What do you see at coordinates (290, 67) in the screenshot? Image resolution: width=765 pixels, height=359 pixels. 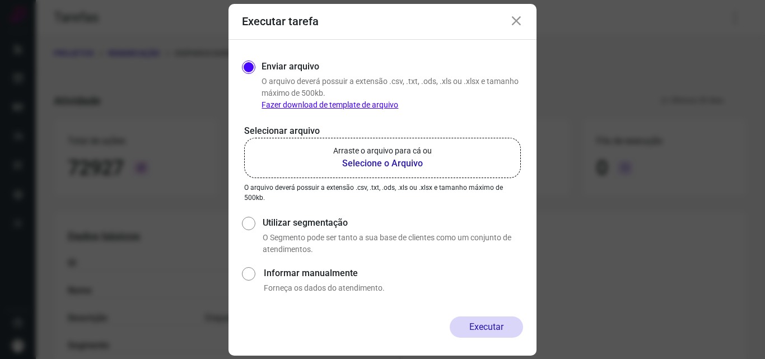 I see `label: Enviar arquivo` at bounding box center [290, 67].